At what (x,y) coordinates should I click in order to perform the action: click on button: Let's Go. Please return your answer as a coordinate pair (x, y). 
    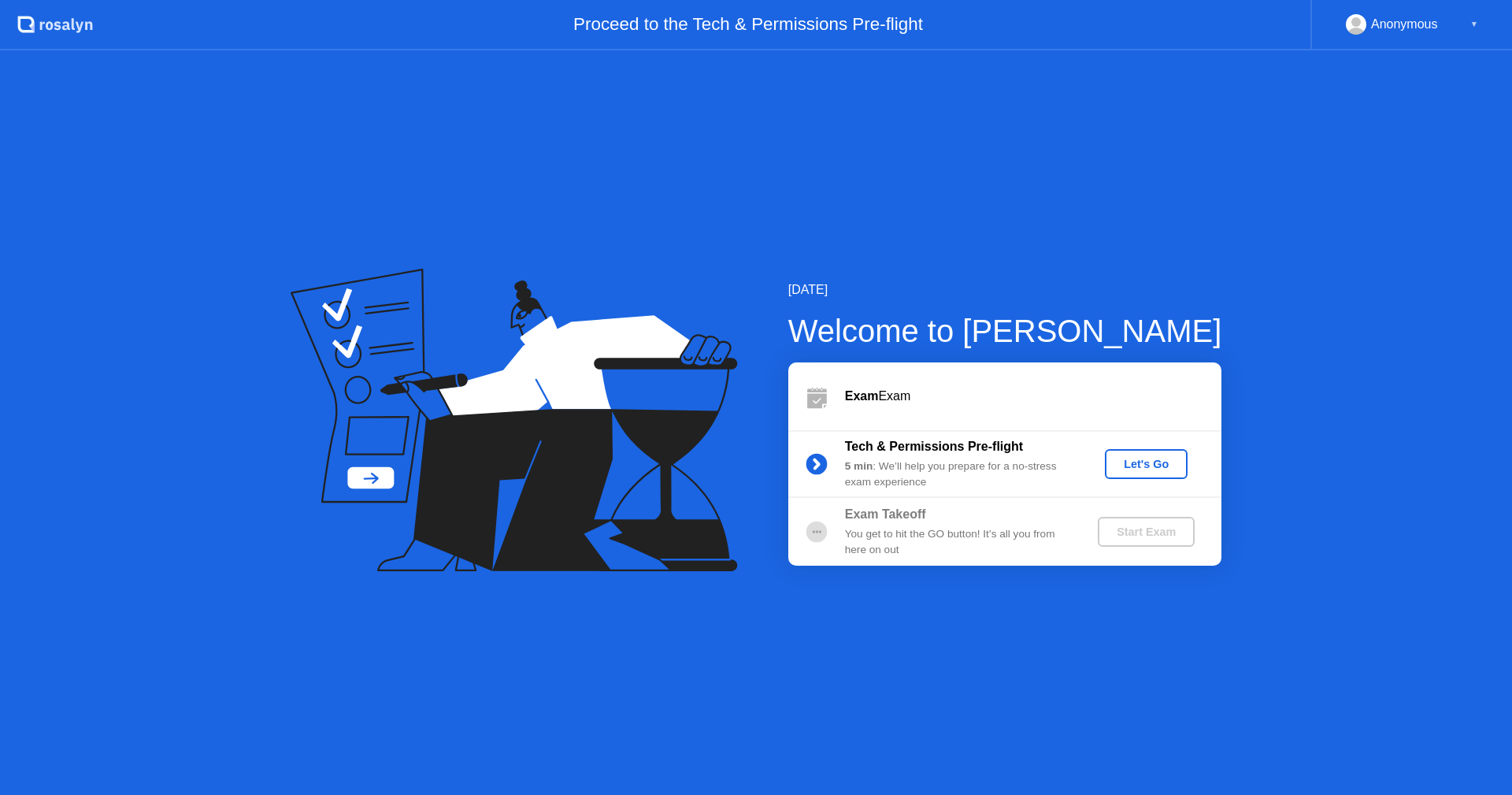
    Looking at the image, I should click on (1146, 464).